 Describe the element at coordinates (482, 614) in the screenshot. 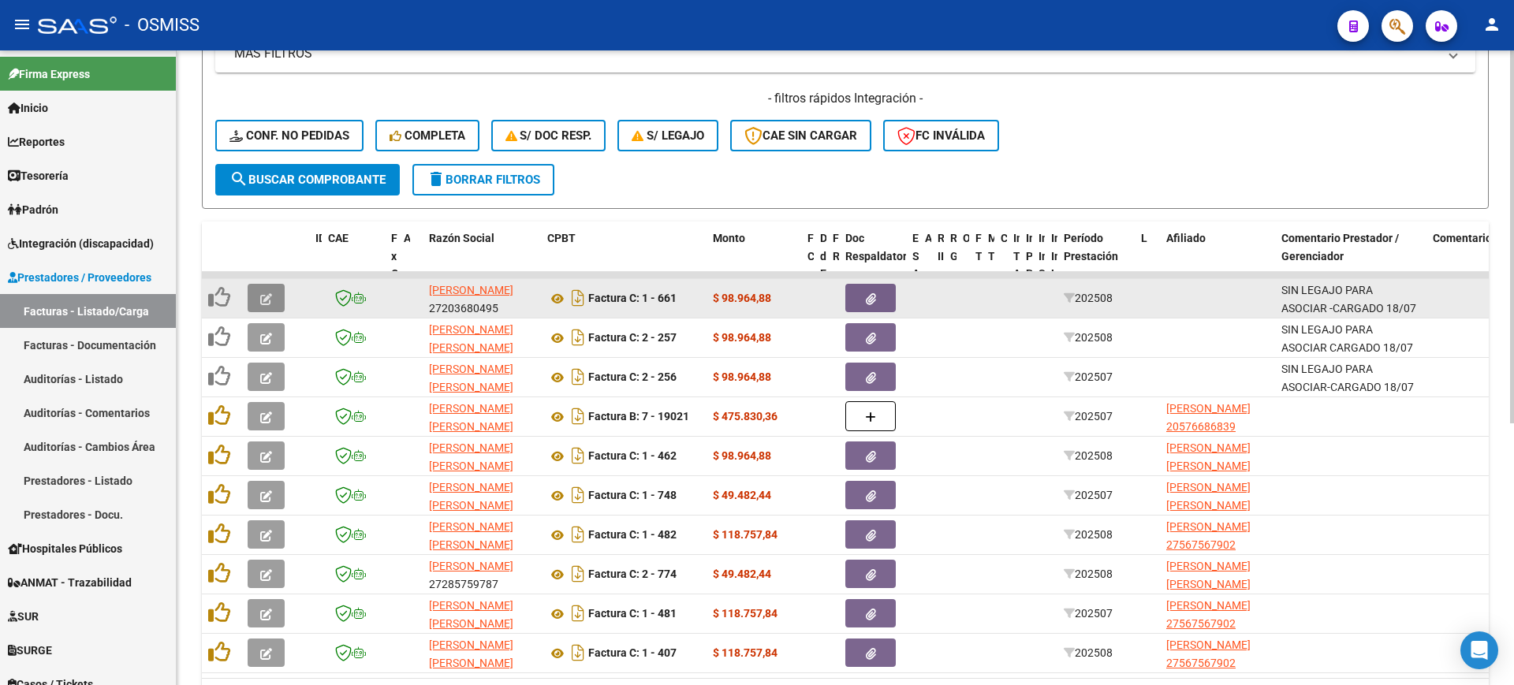

I see `div: 27376409460` at that location.